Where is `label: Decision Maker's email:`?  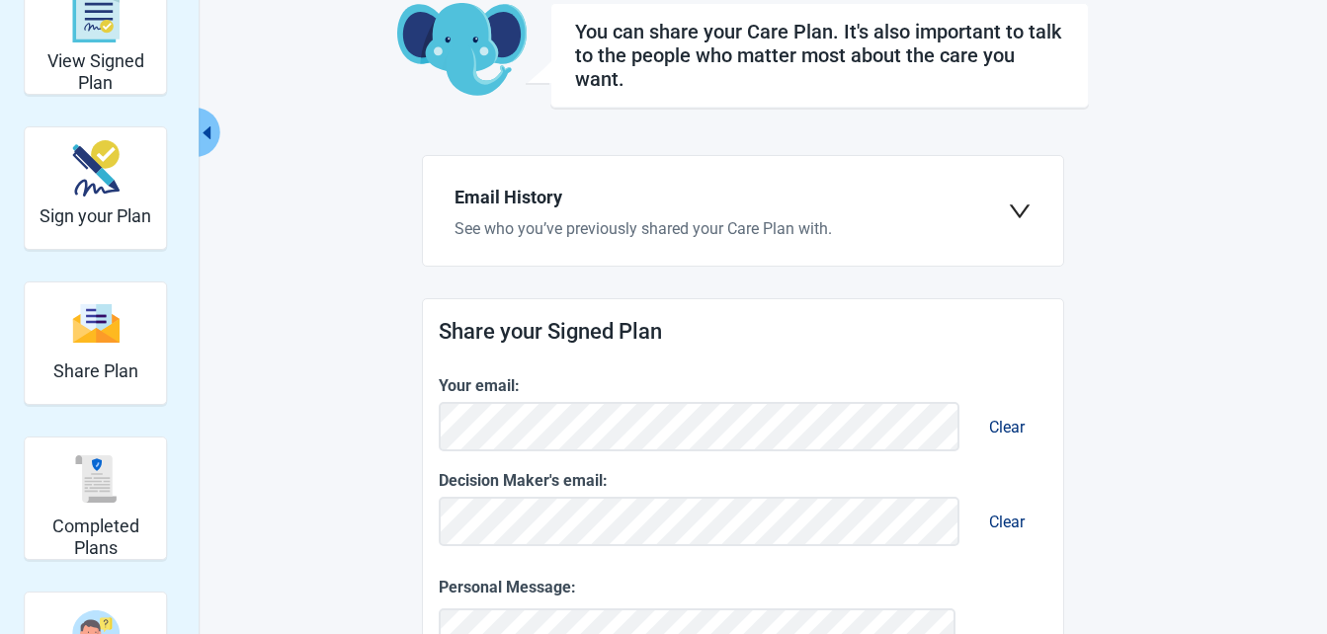
label: Decision Maker's email: is located at coordinates (743, 480).